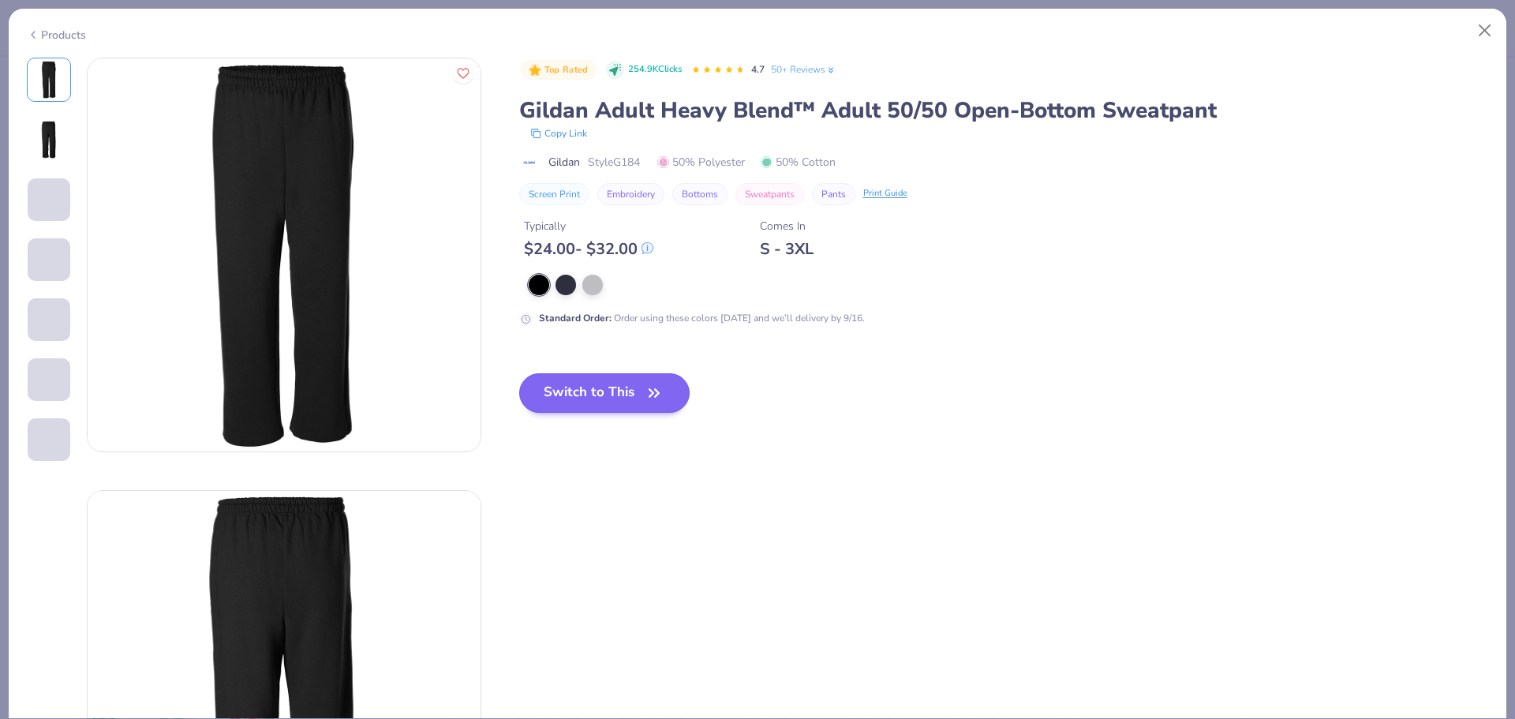  I want to click on div: Print Guide, so click(885, 193).